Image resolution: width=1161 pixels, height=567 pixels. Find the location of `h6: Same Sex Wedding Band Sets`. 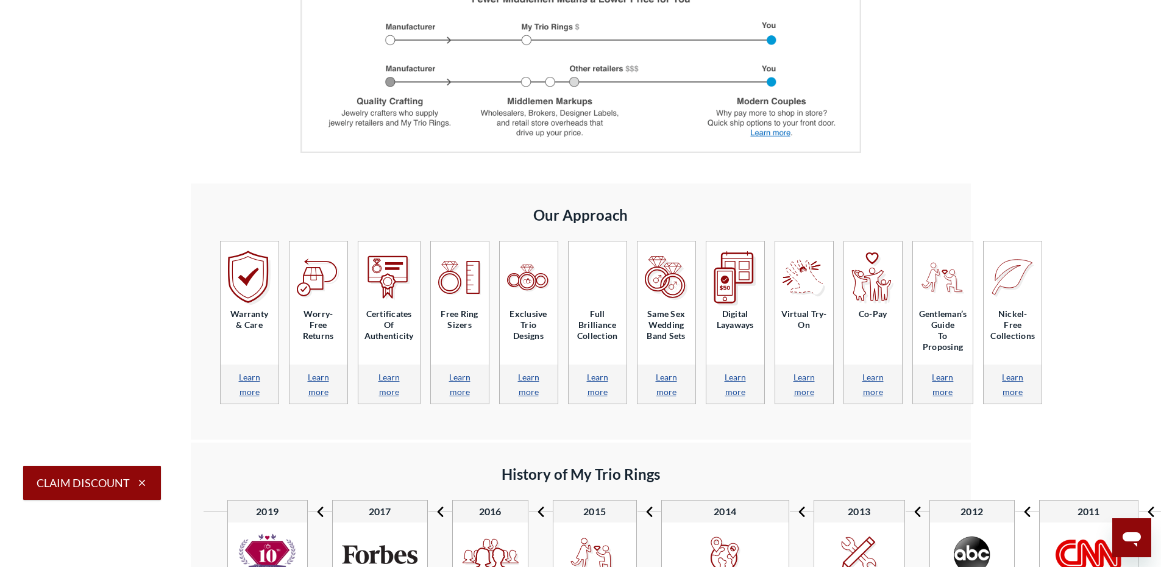

h6: Same Sex Wedding Band Sets is located at coordinates (666, 325).